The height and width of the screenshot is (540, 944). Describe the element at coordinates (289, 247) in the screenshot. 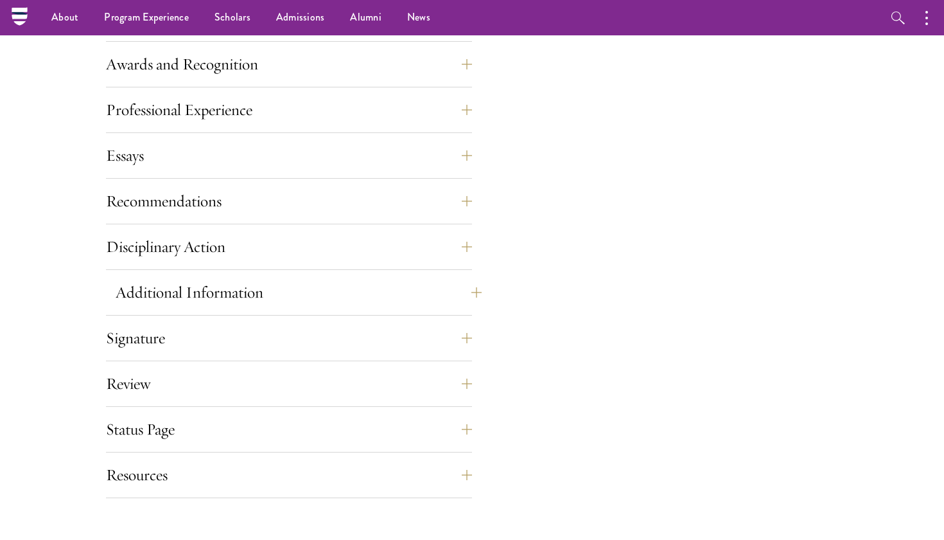

I see `button: Disciplinary Action` at that location.